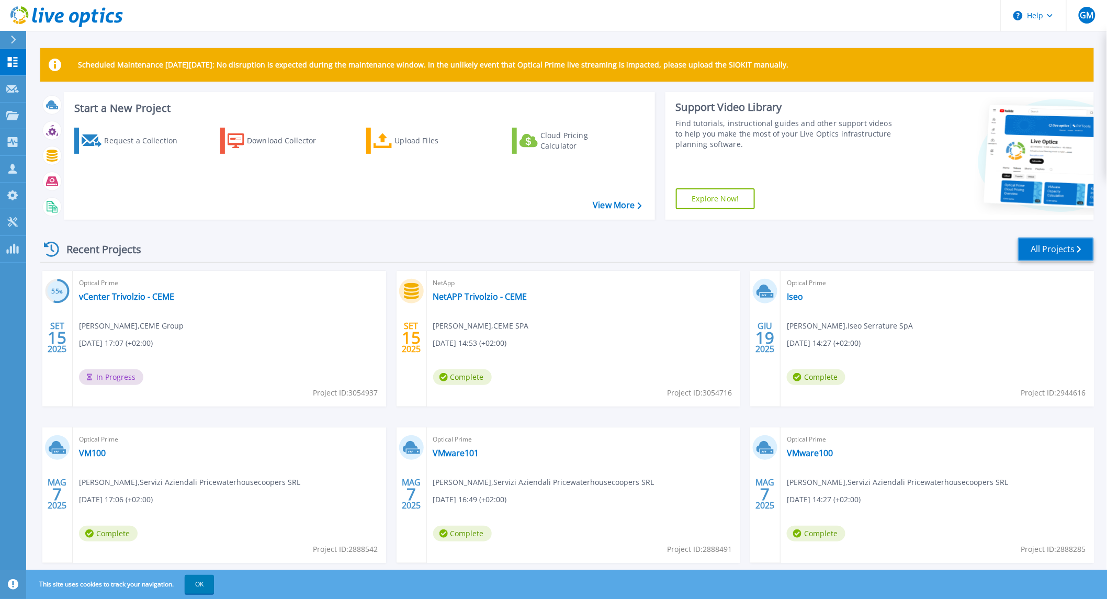  I want to click on span: 19, so click(766, 338).